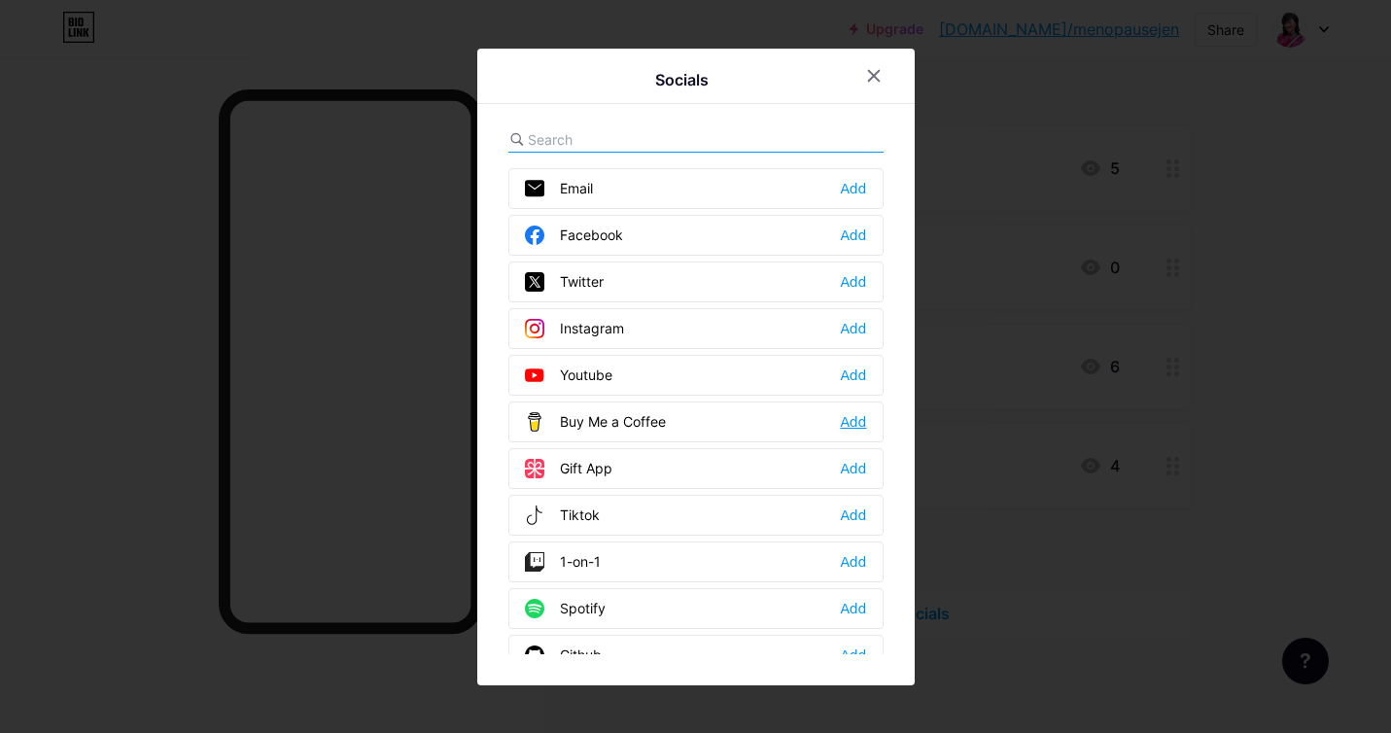  What do you see at coordinates (565, 609) in the screenshot?
I see `div: Spotify` at bounding box center [565, 609].